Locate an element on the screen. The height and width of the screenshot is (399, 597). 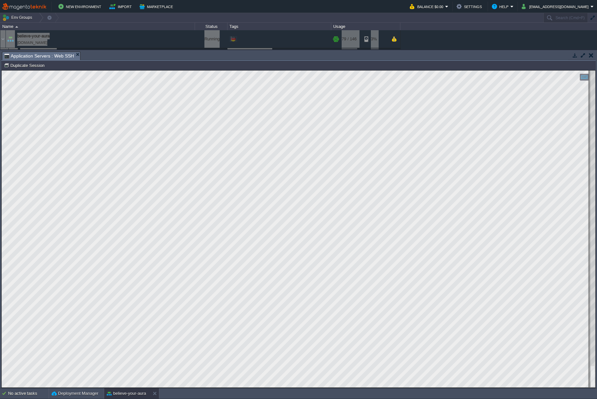
div: Name is located at coordinates (98, 26).